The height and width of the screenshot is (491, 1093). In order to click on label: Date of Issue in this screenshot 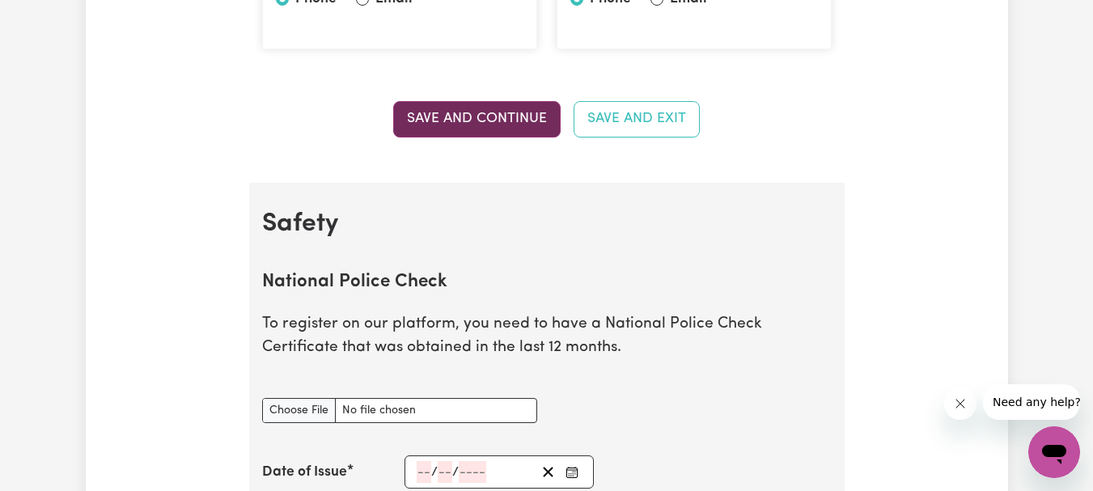, I will do `click(304, 473)`.